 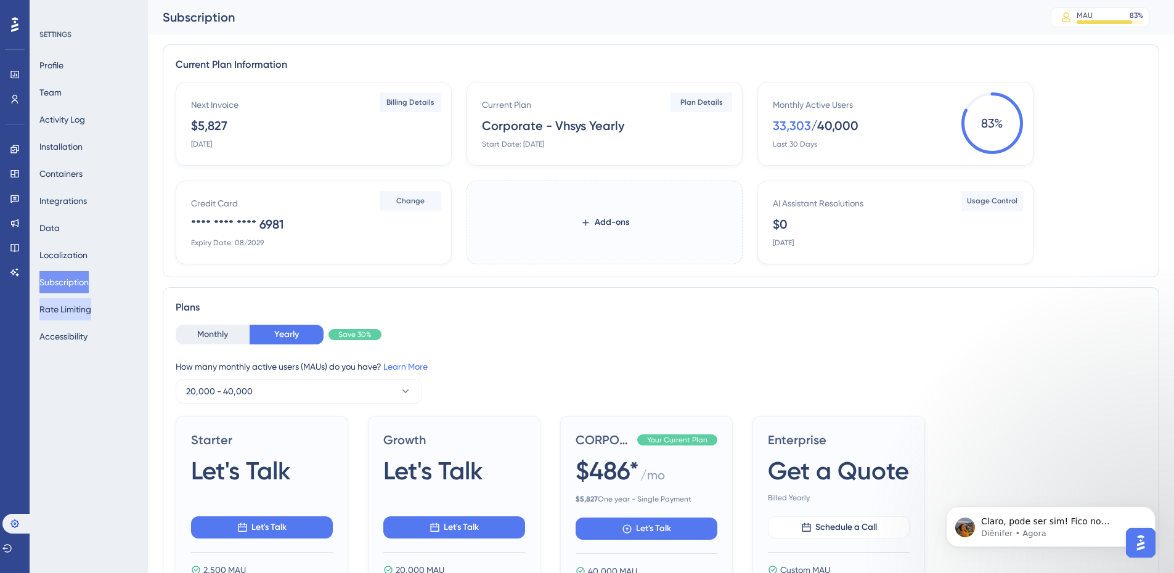 What do you see at coordinates (286, 335) in the screenshot?
I see `button: Yearly` at bounding box center [286, 335].